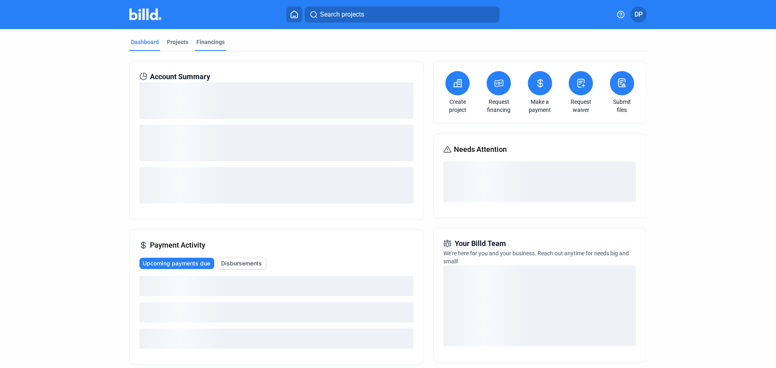  I want to click on span: Account Summary, so click(180, 77).